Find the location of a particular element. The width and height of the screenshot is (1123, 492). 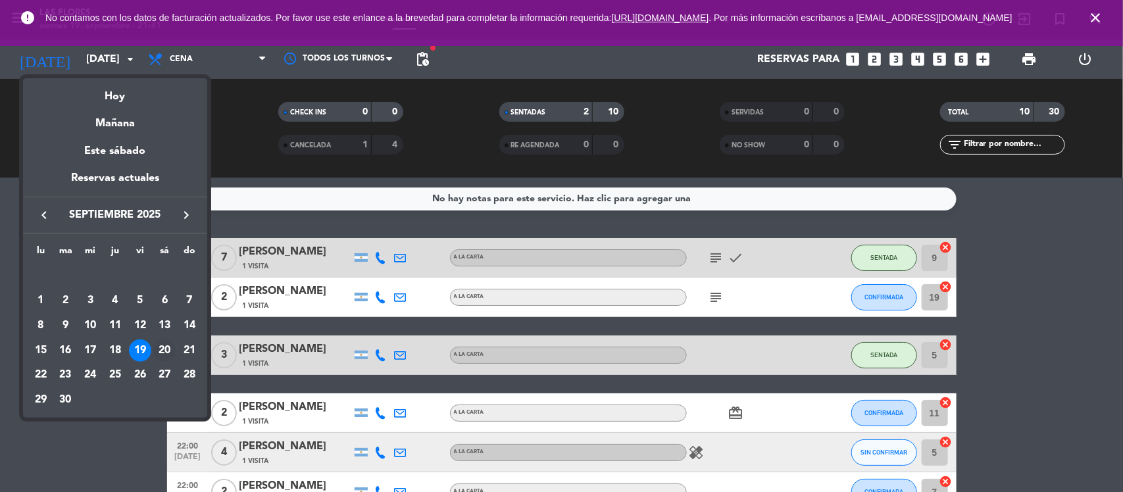

div: 15 is located at coordinates (41, 351).